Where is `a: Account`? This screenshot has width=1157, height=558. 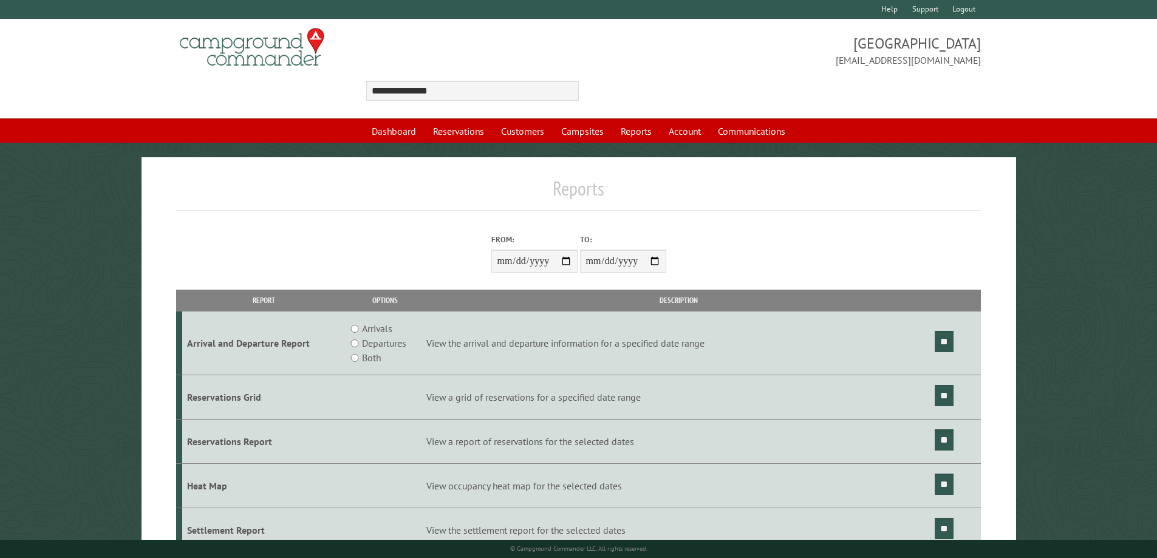
a: Account is located at coordinates (684, 131).